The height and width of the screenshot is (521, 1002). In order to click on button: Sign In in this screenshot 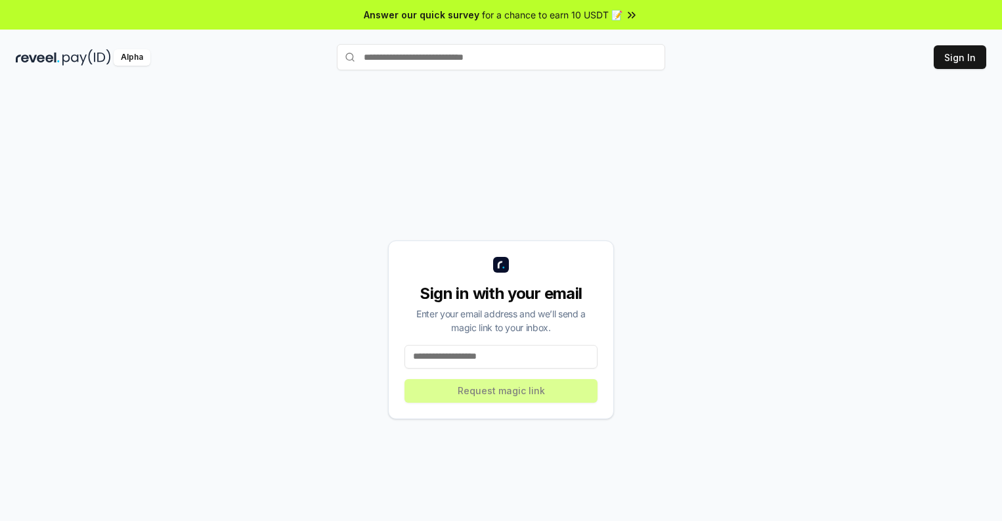, I will do `click(960, 57)`.